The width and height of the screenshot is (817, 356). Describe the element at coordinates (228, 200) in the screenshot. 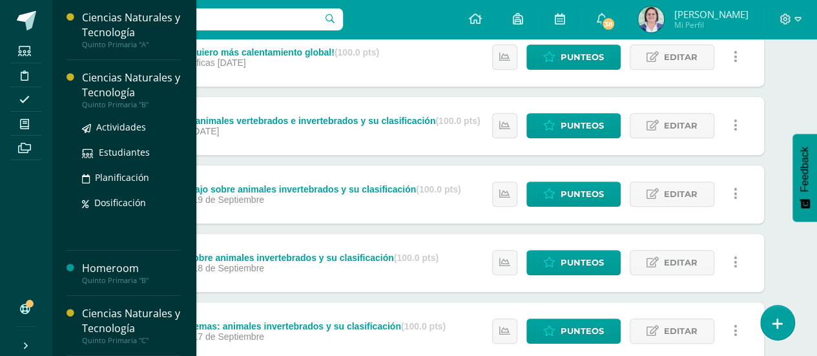

I see `span: 19 de Septiembre` at that location.